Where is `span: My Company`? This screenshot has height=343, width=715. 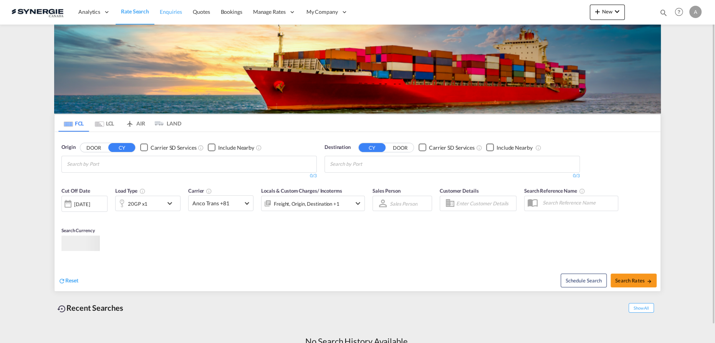
span: My Company is located at coordinates (322, 12).